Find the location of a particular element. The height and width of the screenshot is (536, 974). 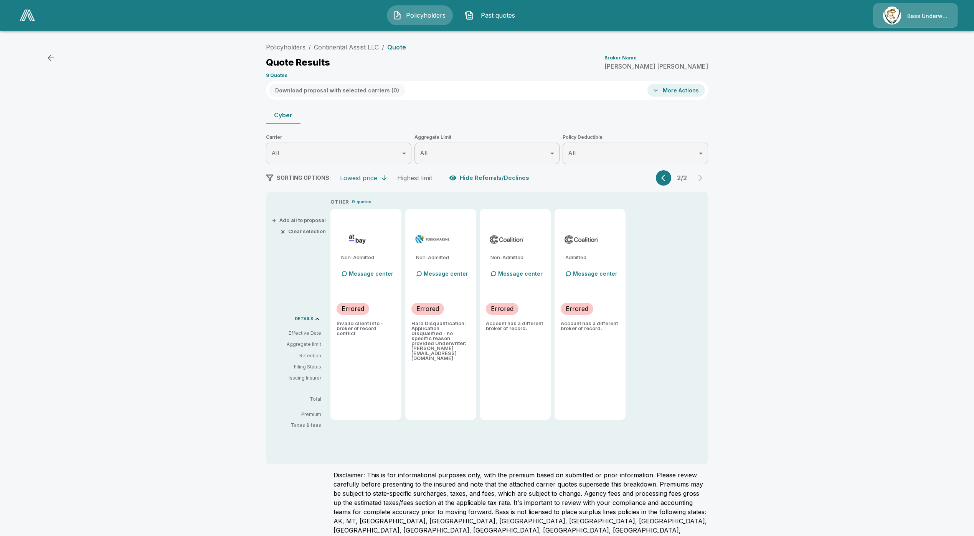

p: Quote is located at coordinates (396, 47).